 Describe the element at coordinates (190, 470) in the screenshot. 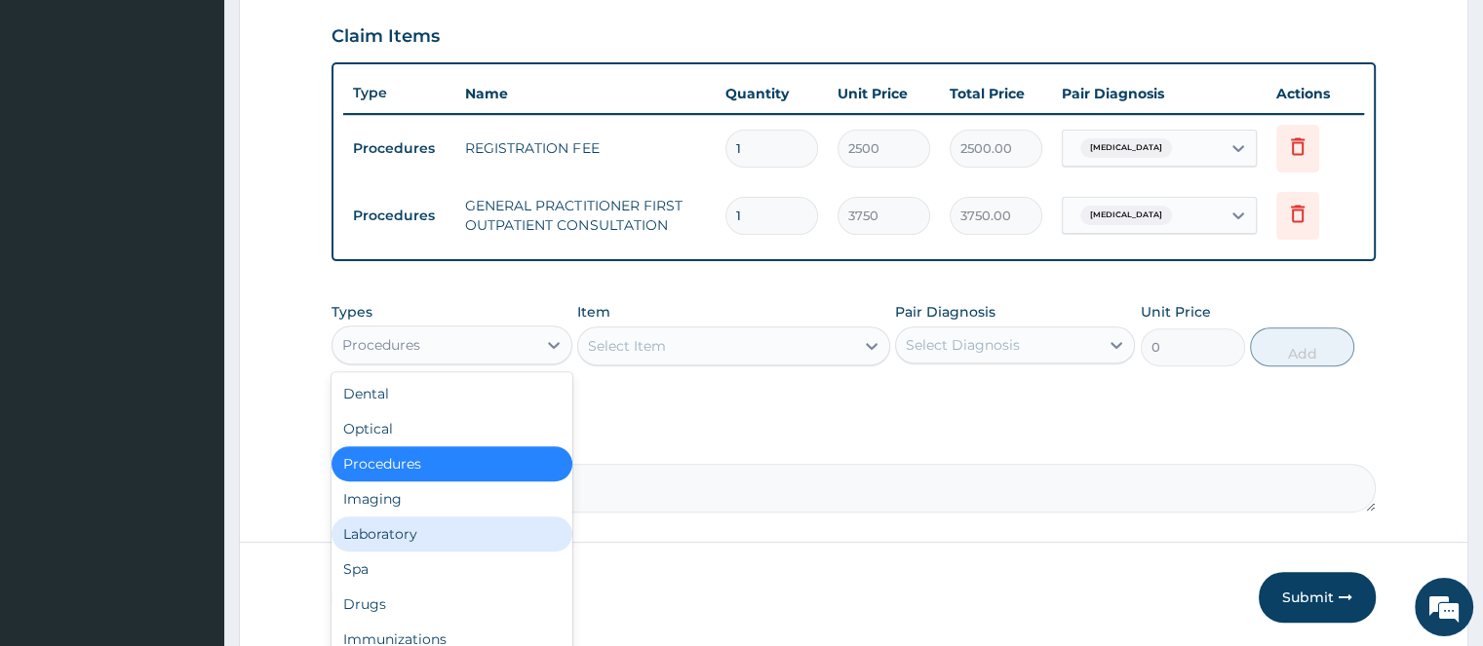

I see `textarea: Type your message and hit 'Enter'` at that location.